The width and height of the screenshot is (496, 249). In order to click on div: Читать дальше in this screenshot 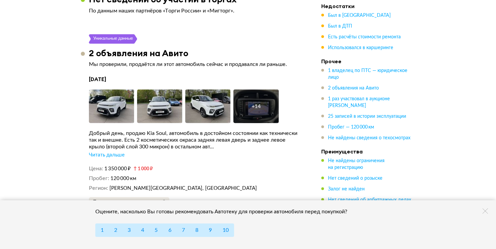, I will do `click(107, 155)`.